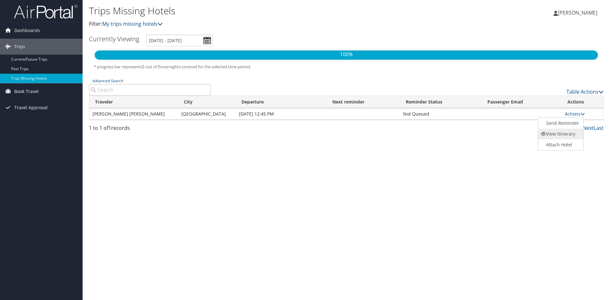 The height and width of the screenshot is (300, 610). I want to click on th: Traveler: activate to sort column ascending, so click(134, 102).